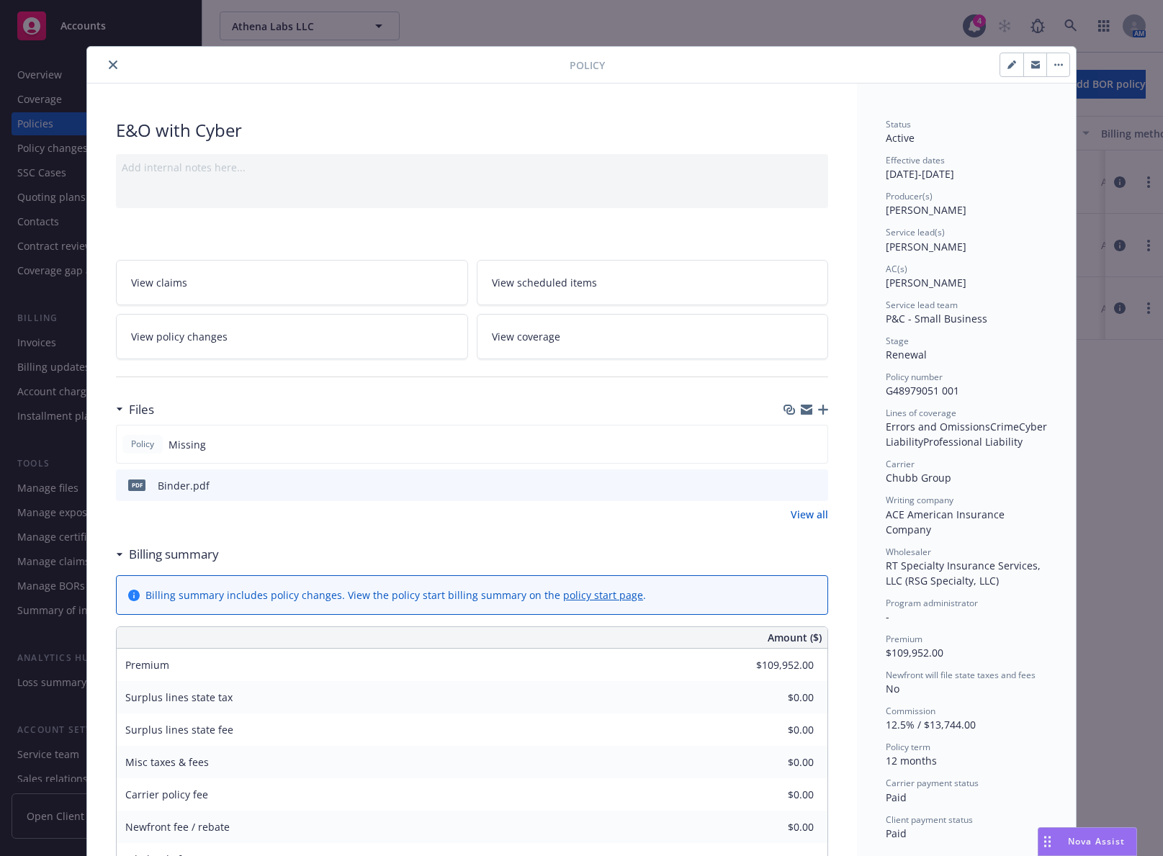 The width and height of the screenshot is (1163, 856). Describe the element at coordinates (946, 522) in the screenshot. I see `span: ACE American Insurance Company` at that location.